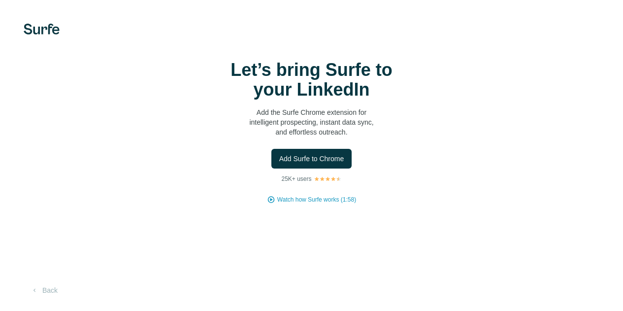 The image size is (623, 311). Describe the element at coordinates (312, 159) in the screenshot. I see `span: Add Surfe to Chrome` at that location.